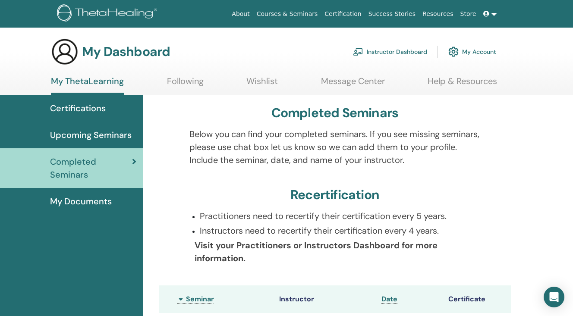  I want to click on a: My ThetaLearning, so click(87, 85).